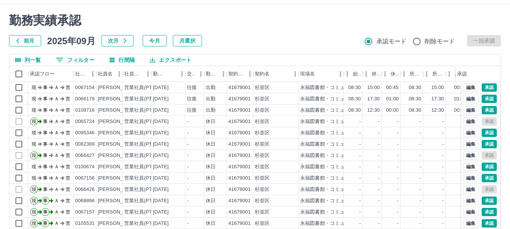 The image size is (510, 229). I want to click on div: 17:30, so click(437, 99).